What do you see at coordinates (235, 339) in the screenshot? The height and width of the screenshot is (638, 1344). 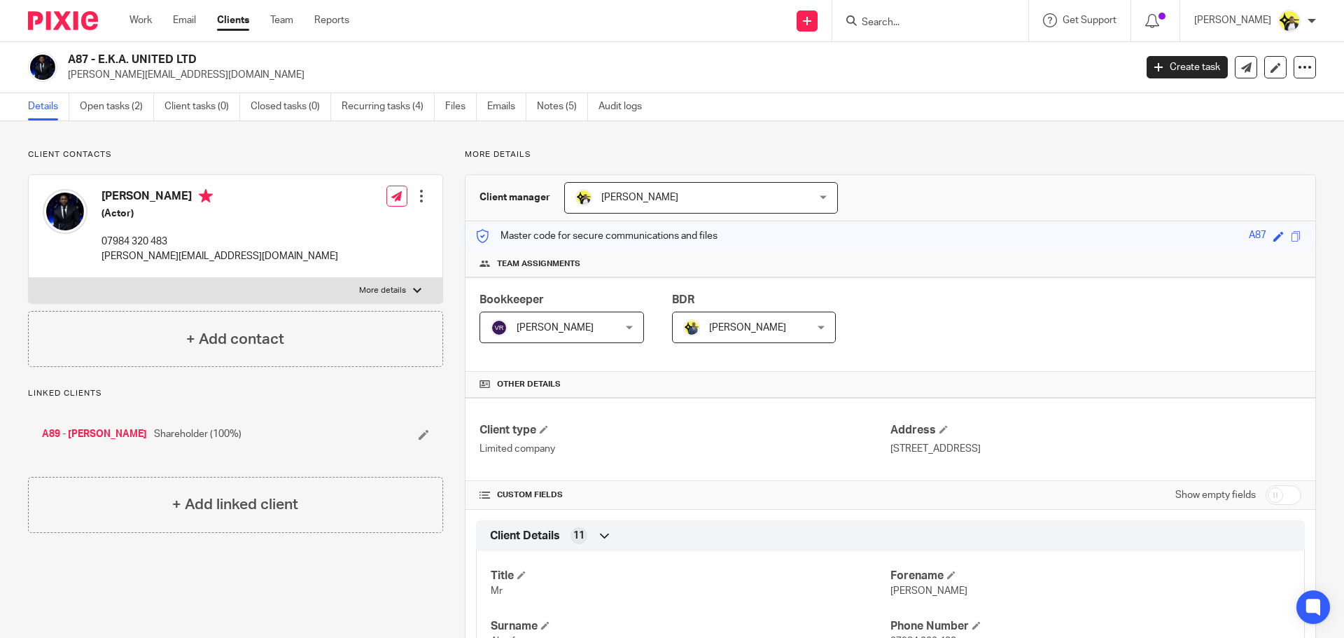 I see `h4: + Add contact` at bounding box center [235, 339].